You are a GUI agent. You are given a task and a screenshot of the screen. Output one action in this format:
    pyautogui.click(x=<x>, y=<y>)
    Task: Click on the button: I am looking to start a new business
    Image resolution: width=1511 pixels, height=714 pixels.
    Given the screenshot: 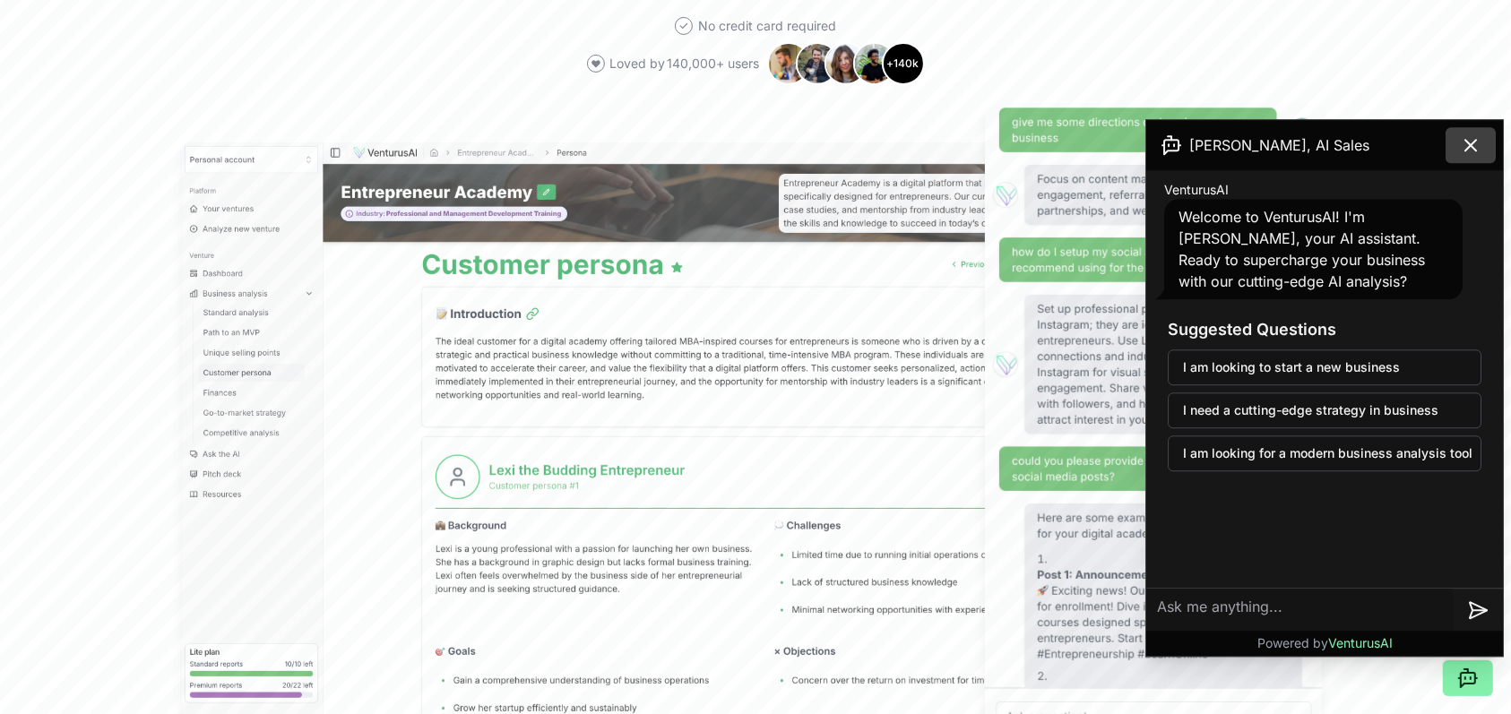 What is the action you would take?
    pyautogui.click(x=1324, y=367)
    